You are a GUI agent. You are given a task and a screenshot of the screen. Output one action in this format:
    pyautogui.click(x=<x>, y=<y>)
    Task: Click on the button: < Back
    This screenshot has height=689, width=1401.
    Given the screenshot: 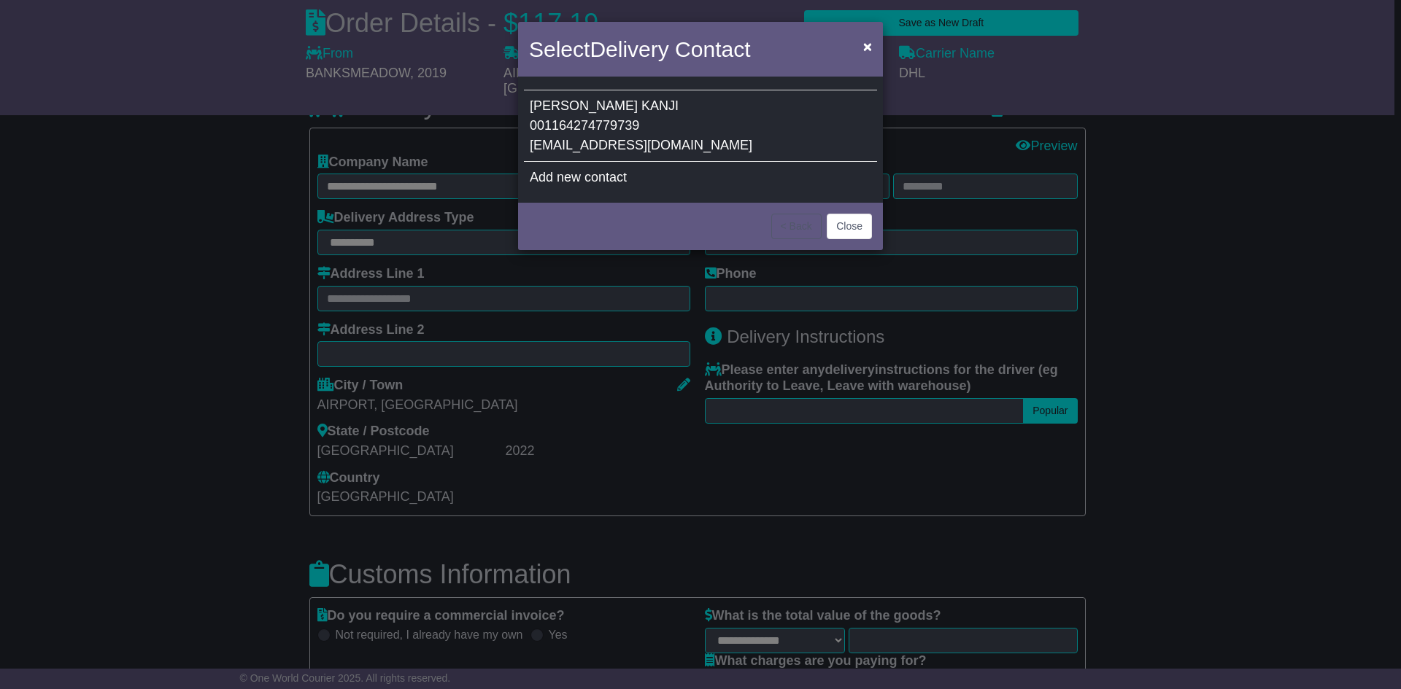 What is the action you would take?
    pyautogui.click(x=796, y=226)
    